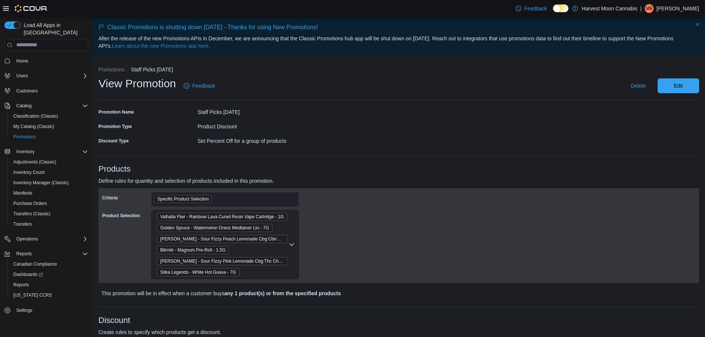  What do you see at coordinates (553, 12) in the screenshot?
I see `span: Dark Mode` at bounding box center [553, 12].